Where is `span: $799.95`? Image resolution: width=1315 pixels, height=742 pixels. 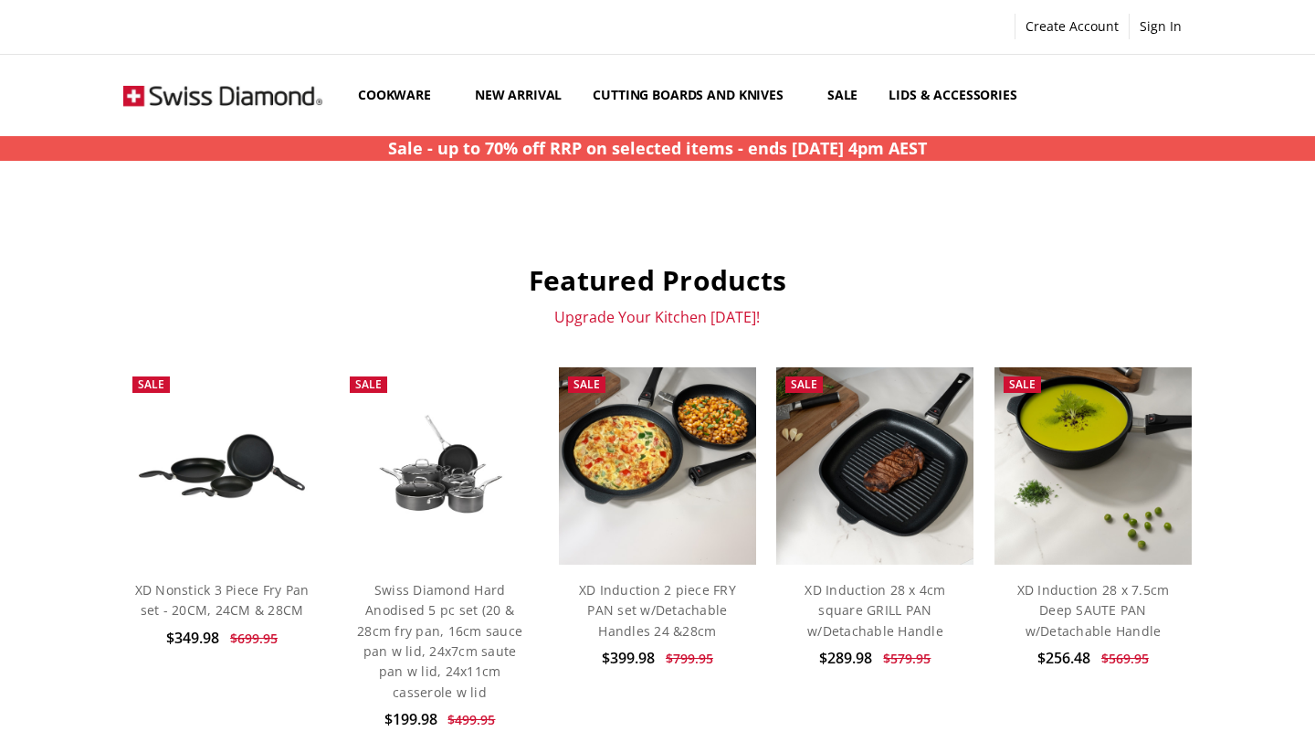 span: $799.95 is located at coordinates (690, 658).